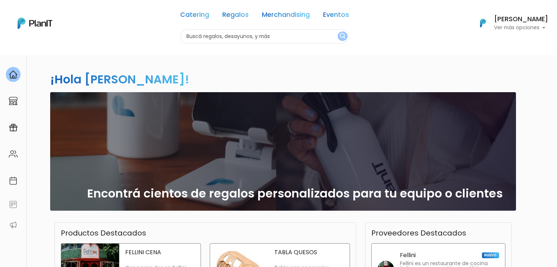 The image size is (557, 267). What do you see at coordinates (521, 28) in the screenshot?
I see `p: Ver más opciones` at bounding box center [521, 28].